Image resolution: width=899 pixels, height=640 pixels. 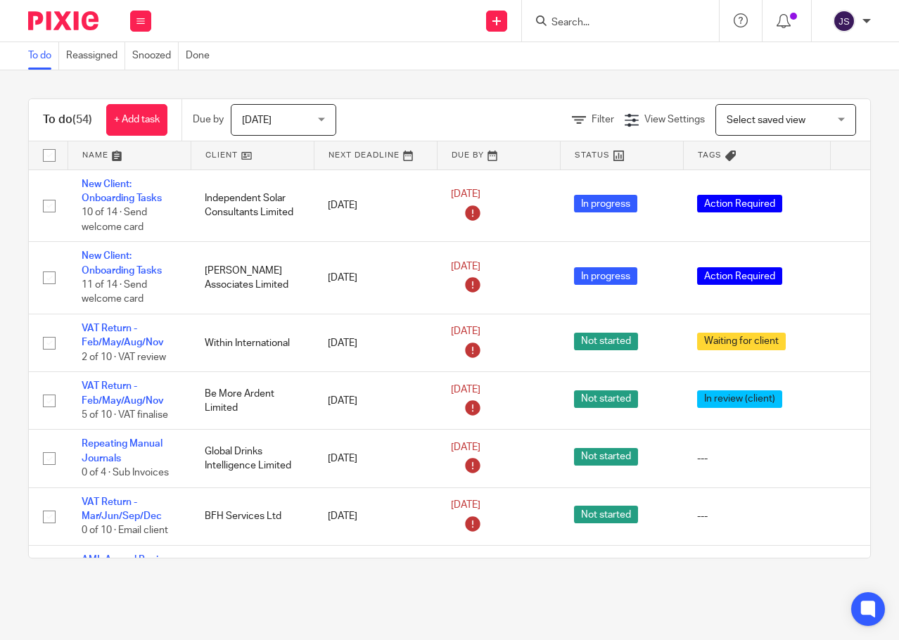 What do you see at coordinates (742, 341) in the screenshot?
I see `span: Waiting for client` at bounding box center [742, 341].